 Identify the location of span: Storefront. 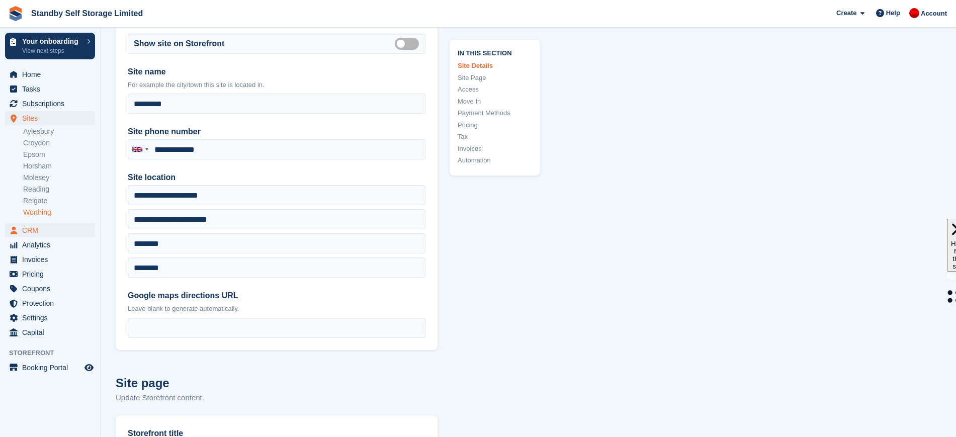
(54, 353).